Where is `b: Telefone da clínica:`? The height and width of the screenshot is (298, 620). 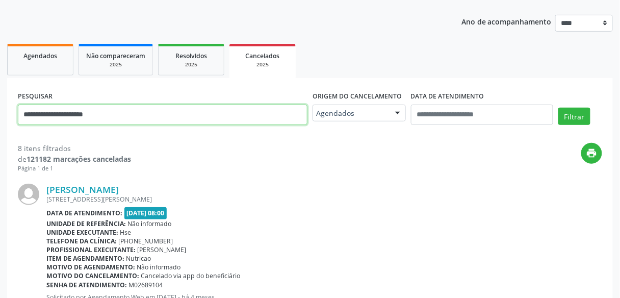 b: Telefone da clínica: is located at coordinates (82, 241).